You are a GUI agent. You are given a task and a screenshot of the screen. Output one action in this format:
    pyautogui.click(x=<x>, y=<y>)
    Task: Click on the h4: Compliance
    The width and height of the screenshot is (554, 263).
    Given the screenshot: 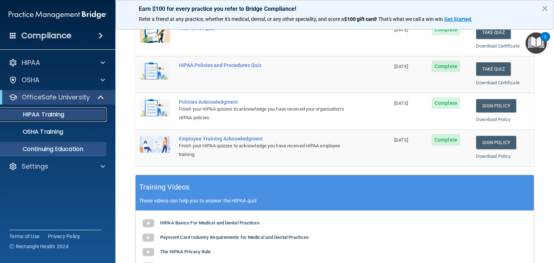 What is the action you would take?
    pyautogui.click(x=46, y=36)
    